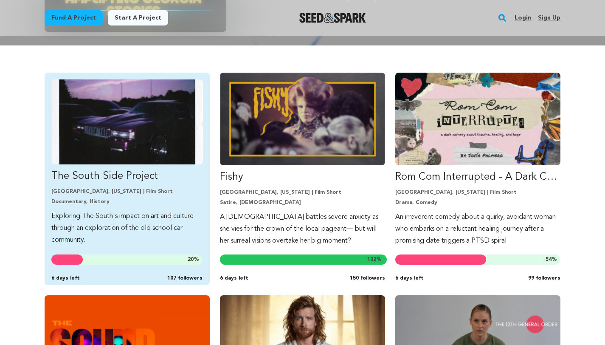  I want to click on span: 107 followers, so click(185, 278).